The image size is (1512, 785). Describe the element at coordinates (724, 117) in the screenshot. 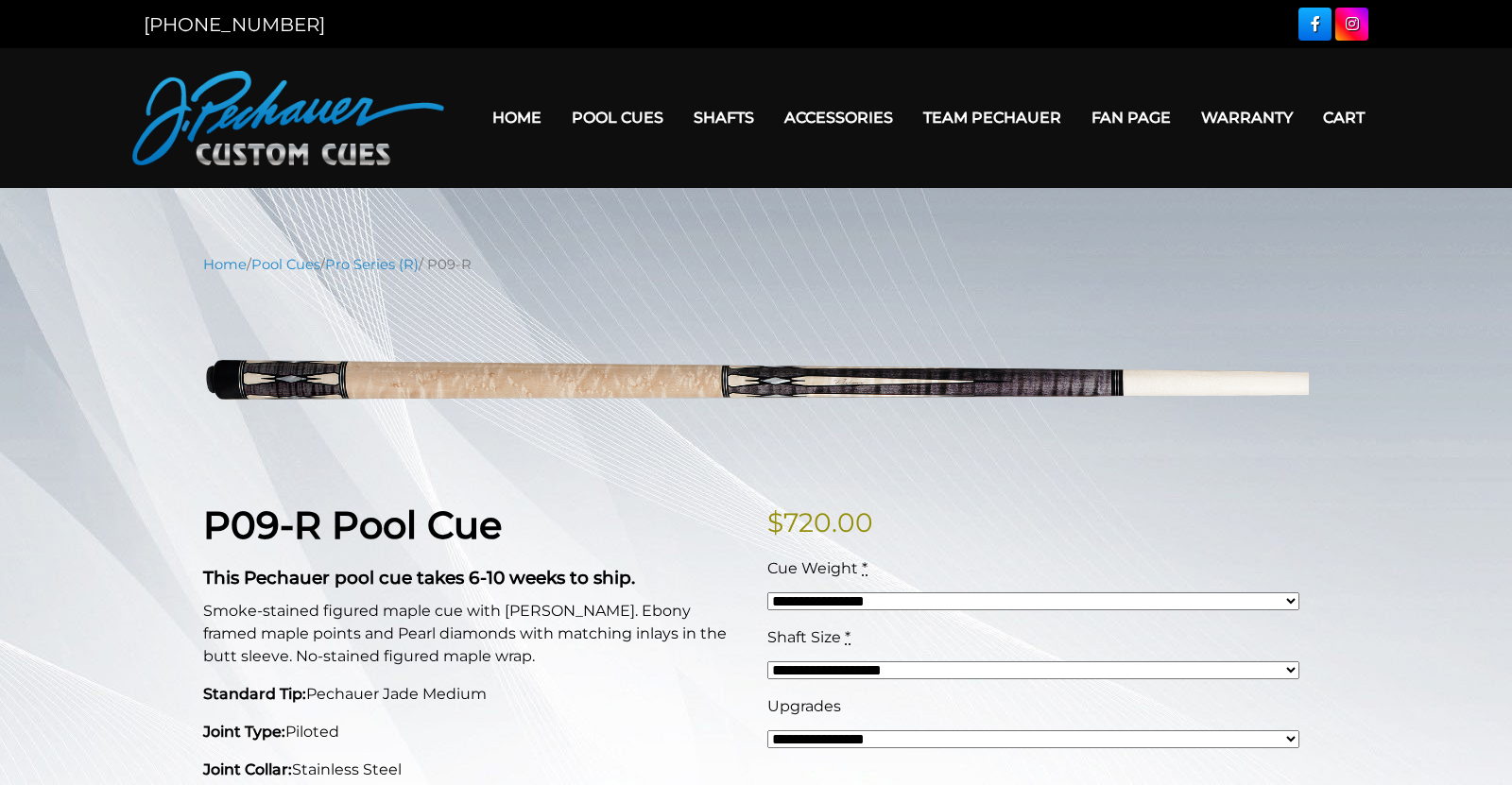

I see `a: Shafts` at that location.